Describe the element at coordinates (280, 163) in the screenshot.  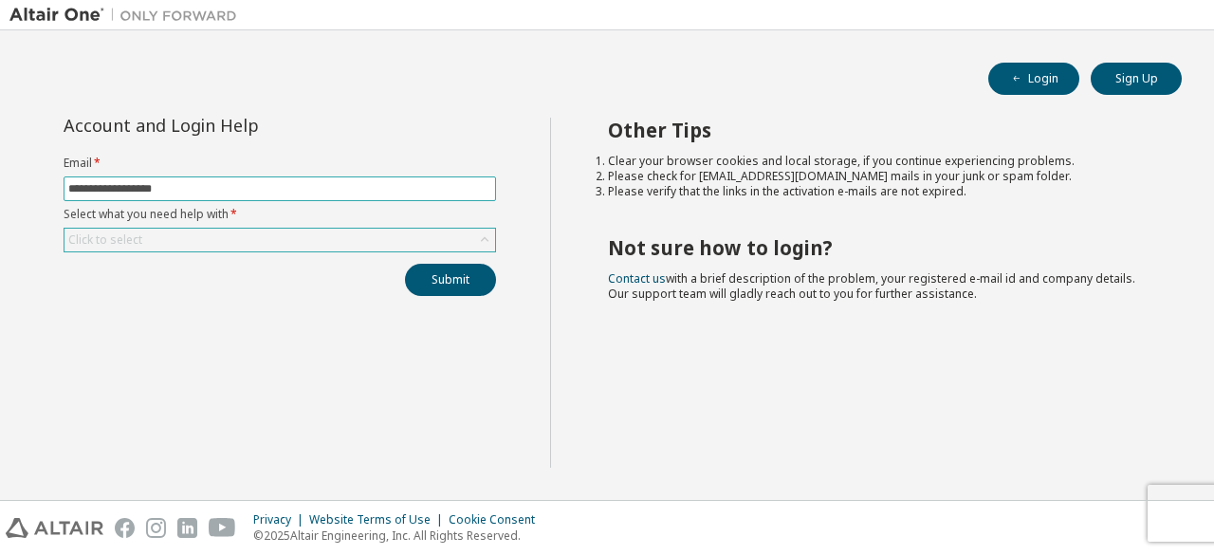
I see `label: Email` at that location.